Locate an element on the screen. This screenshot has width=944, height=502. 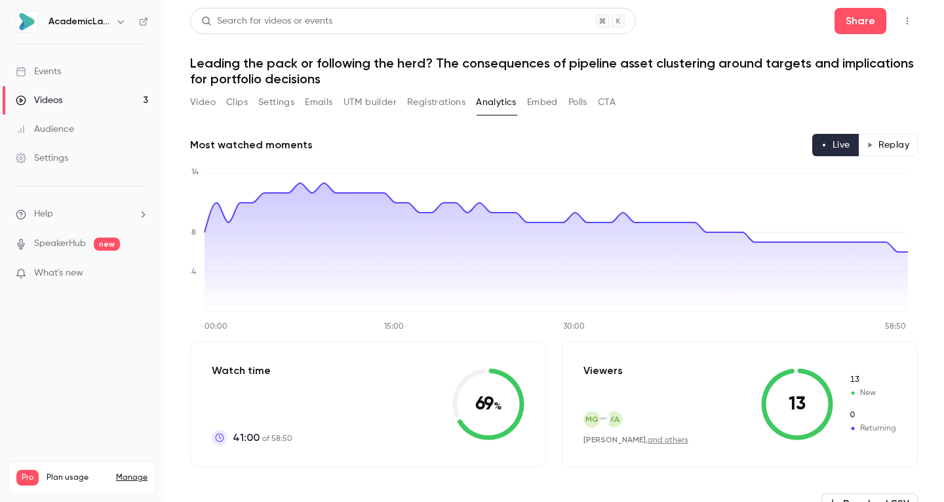
img: AcademicLabs is located at coordinates (27, 22).